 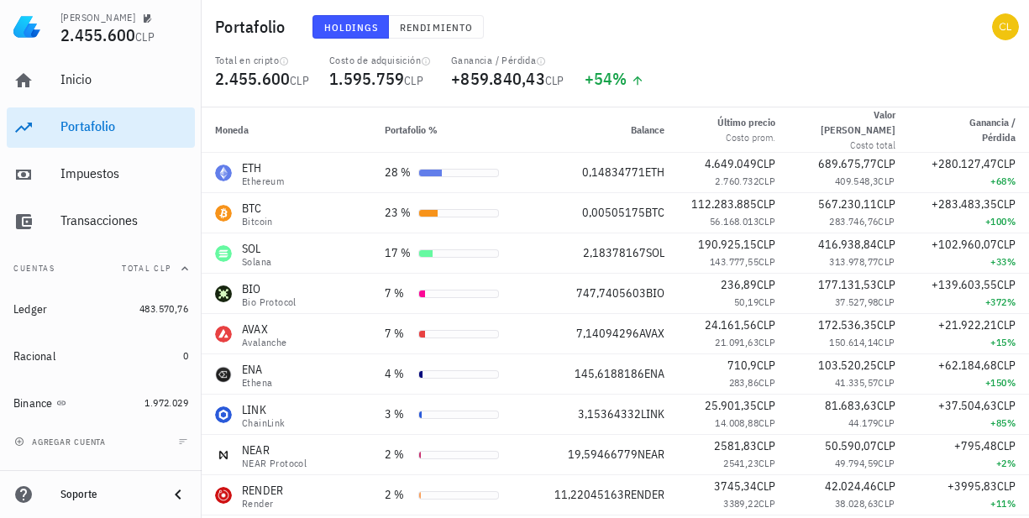 What do you see at coordinates (398, 374) in the screenshot?
I see `div: 4 %` at bounding box center [398, 374].